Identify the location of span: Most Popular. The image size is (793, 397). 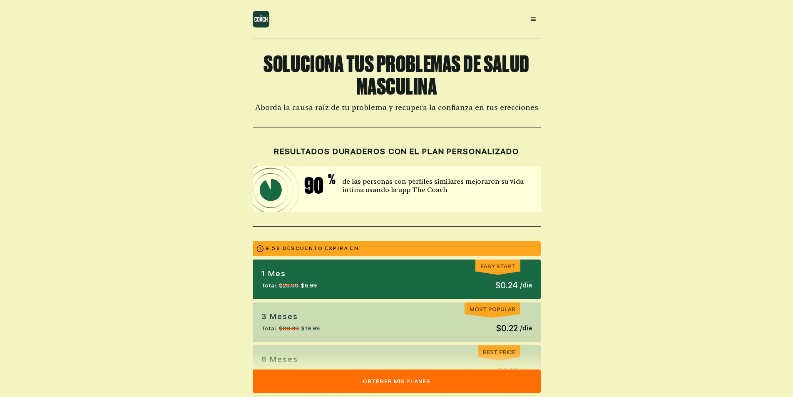
(492, 309).